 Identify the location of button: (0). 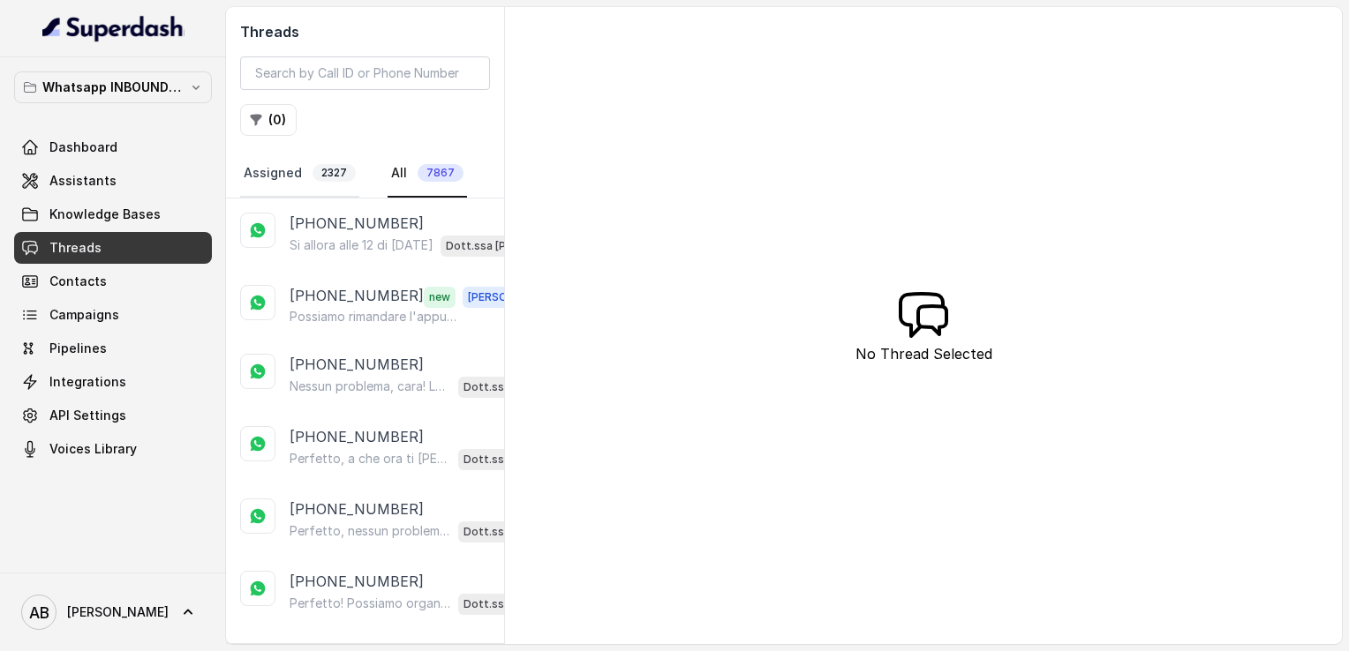
(268, 120).